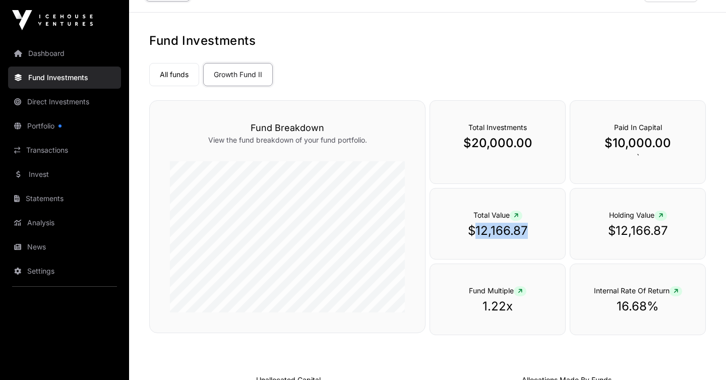  Describe the element at coordinates (638, 143) in the screenshot. I see `p: $10,000.00` at that location.